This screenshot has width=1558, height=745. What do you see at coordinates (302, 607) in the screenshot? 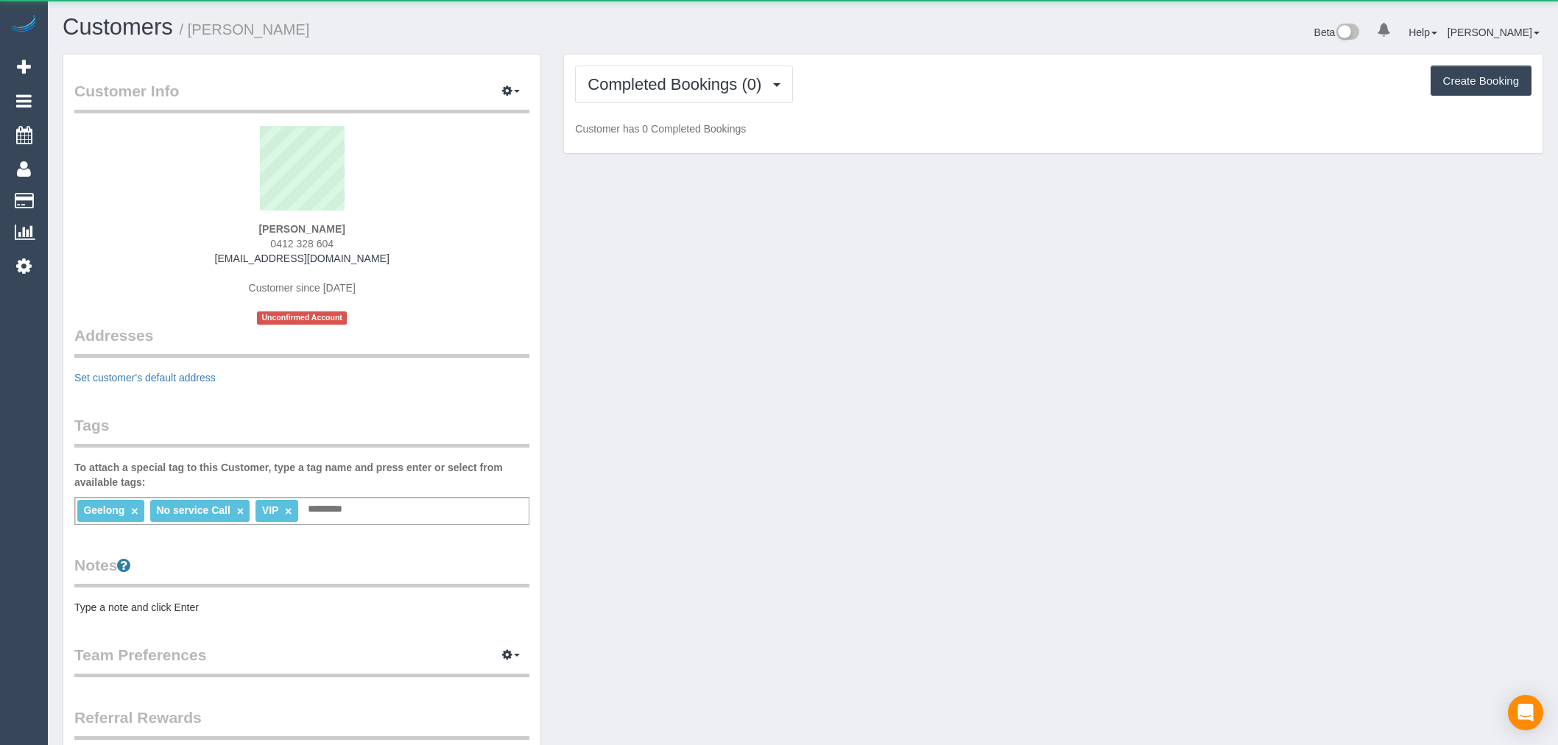
I see `pre: Type a note and click Enter` at bounding box center [302, 607].